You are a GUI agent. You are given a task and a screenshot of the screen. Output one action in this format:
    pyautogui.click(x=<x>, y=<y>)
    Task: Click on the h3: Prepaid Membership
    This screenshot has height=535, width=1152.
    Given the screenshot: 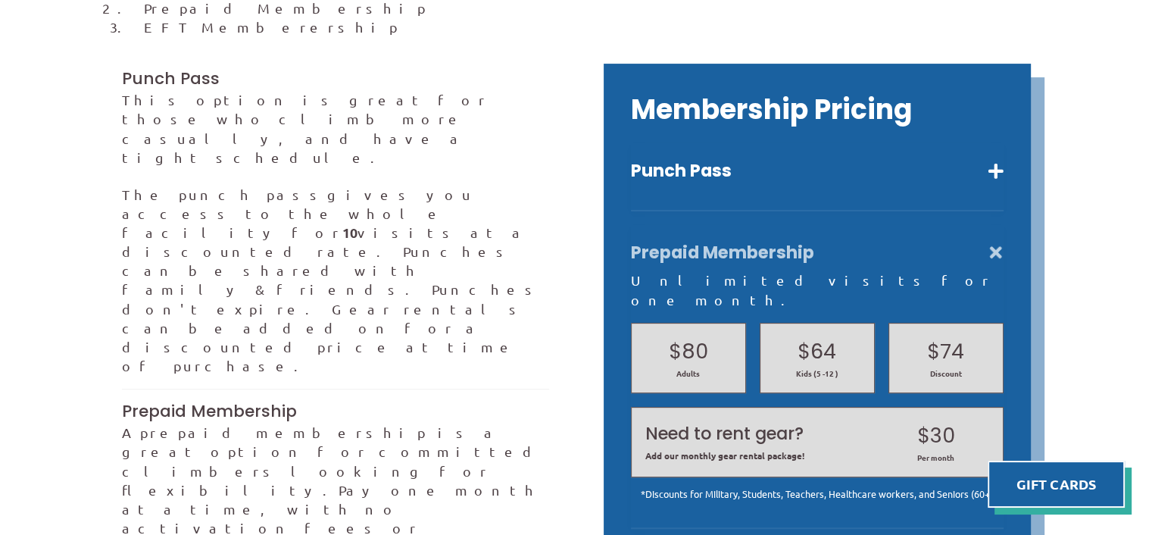 What is the action you would take?
    pyautogui.click(x=336, y=411)
    